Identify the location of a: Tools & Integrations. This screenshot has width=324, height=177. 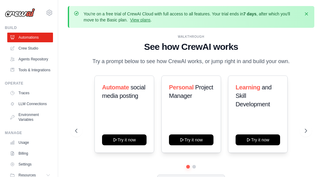
(30, 70).